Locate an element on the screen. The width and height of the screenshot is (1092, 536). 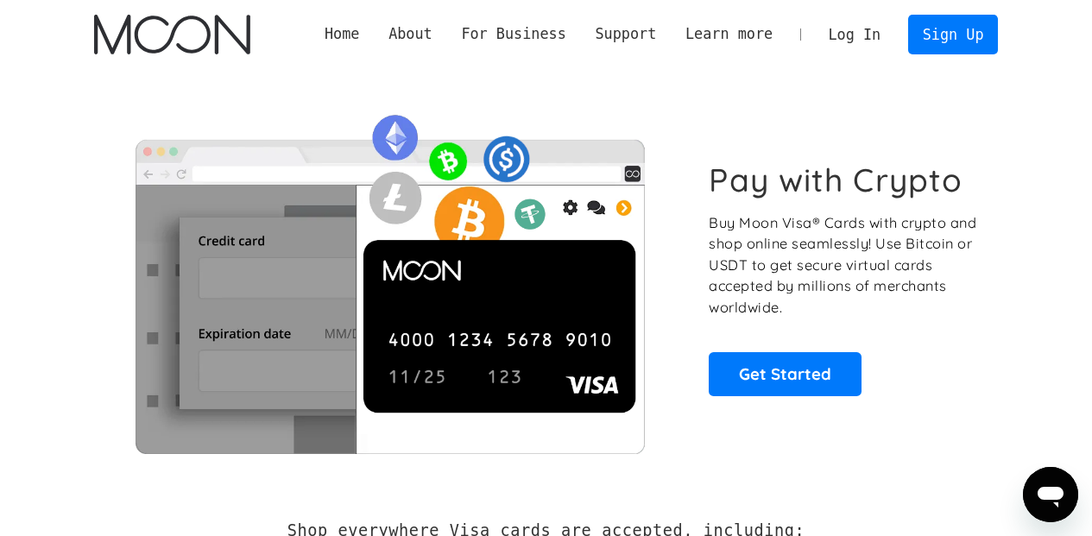
p: Buy Moon Visa® Cards with crypto and shop online seamlessly! Use Bitcoin or USDT to get secure vi... is located at coordinates (843, 265).